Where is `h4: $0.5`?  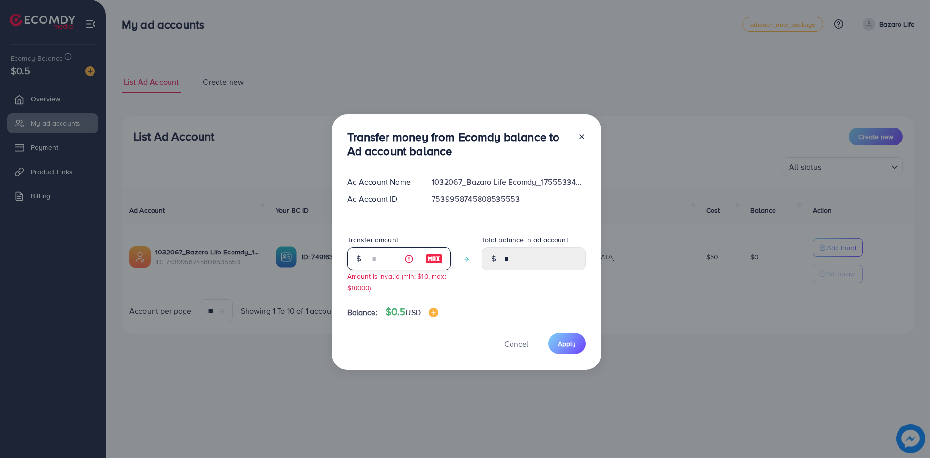 h4: $0.5 is located at coordinates (412, 311).